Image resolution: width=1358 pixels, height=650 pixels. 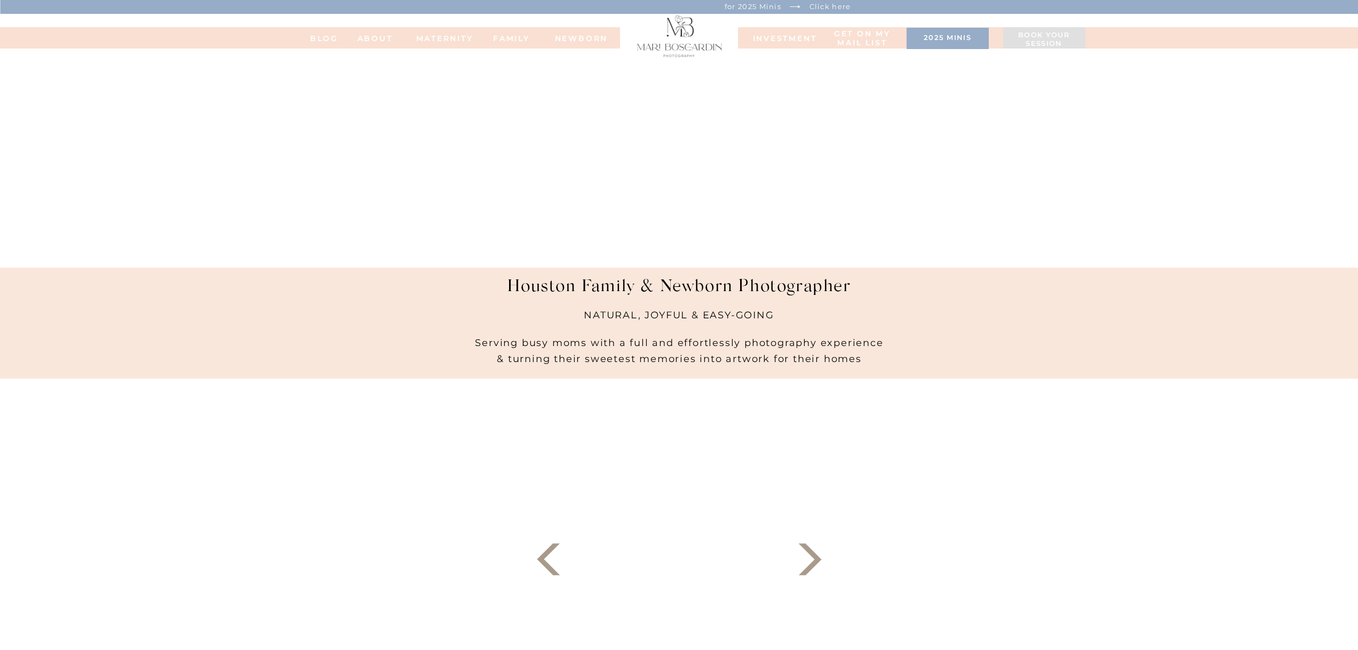 I want to click on a: MATERNITY, so click(x=438, y=38).